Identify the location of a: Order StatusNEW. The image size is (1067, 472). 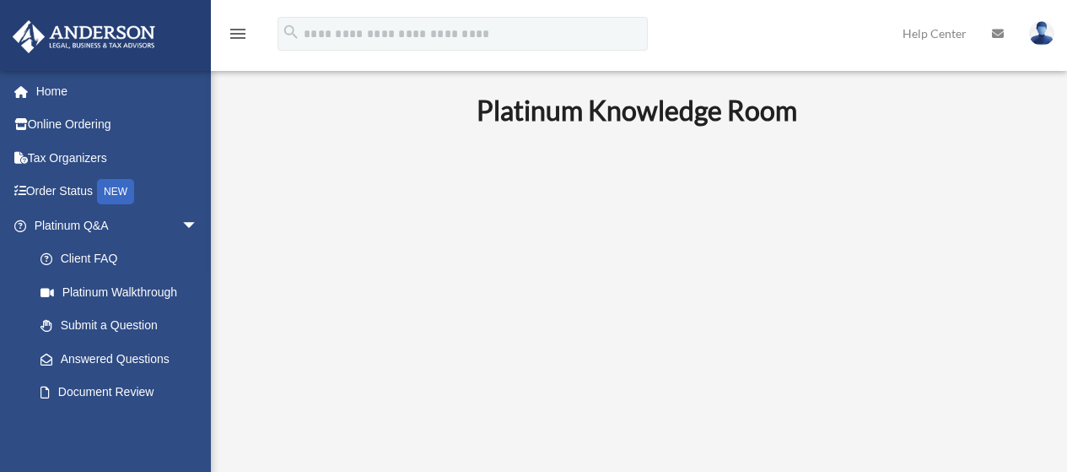
(117, 192).